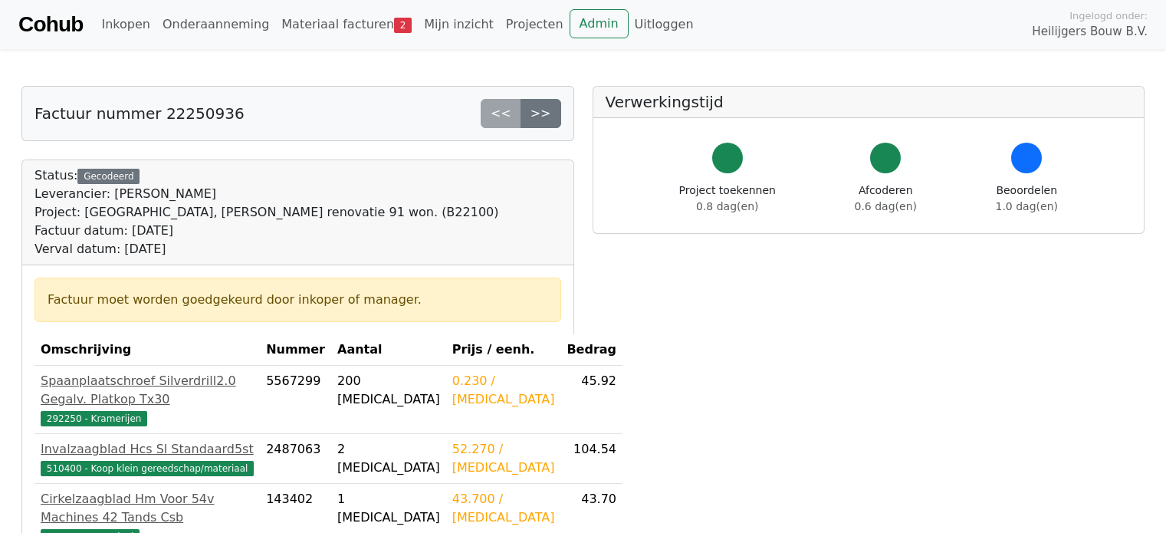 Image resolution: width=1166 pixels, height=533 pixels. What do you see at coordinates (147, 508) in the screenshot?
I see `div: Cirkelzaagblad Hm Voor 54v Machines 42 Tands Csb` at bounding box center [147, 508].